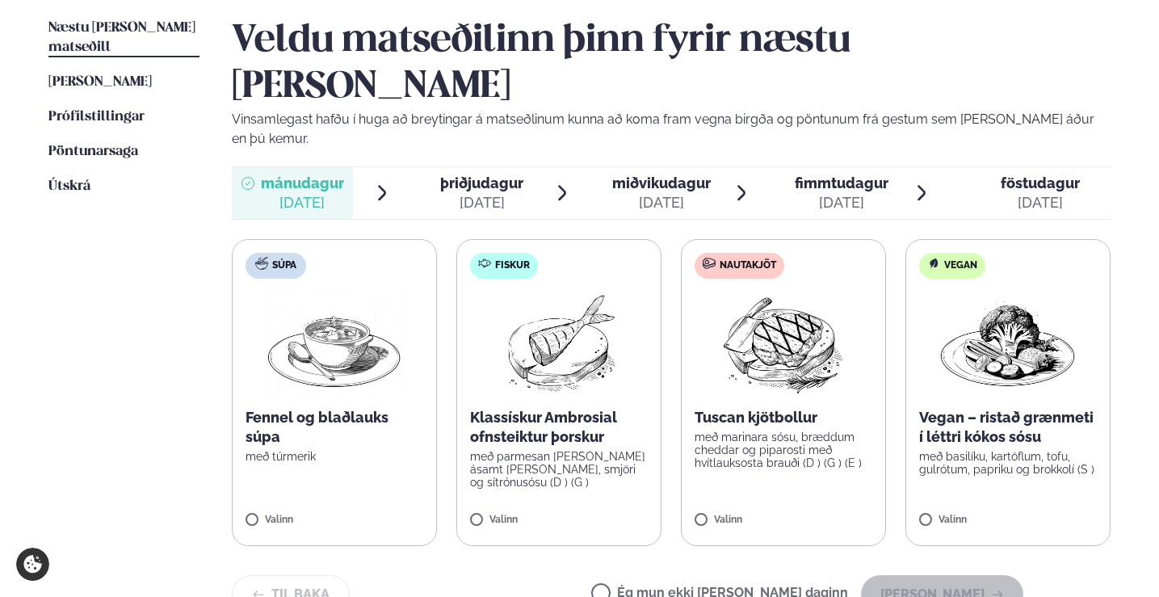 This screenshot has height=597, width=1159. I want to click on p: Fennel og blaðlauks súpa, so click(334, 427).